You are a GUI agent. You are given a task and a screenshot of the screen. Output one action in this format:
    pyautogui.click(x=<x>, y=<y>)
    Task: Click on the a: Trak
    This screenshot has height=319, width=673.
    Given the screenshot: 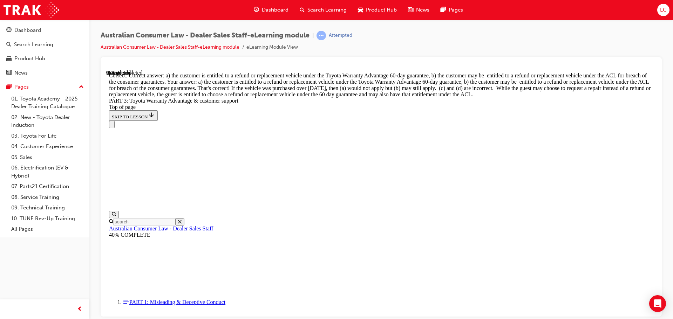 What is the action you would take?
    pyautogui.click(x=31, y=10)
    